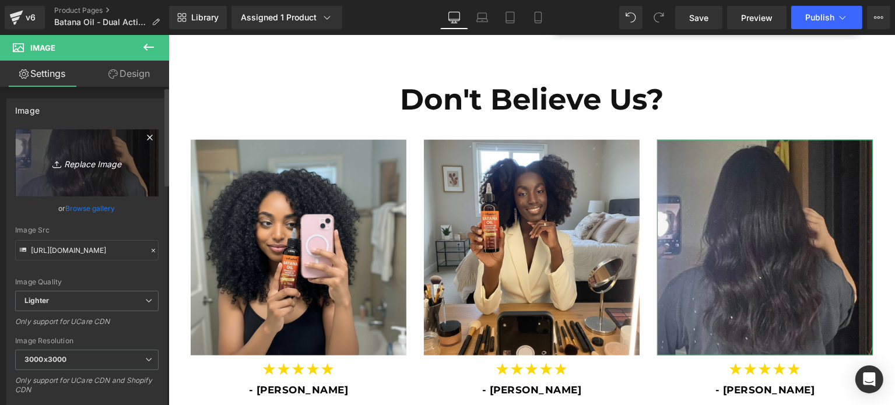 The width and height of the screenshot is (895, 405). I want to click on div: Assigned 1 Product, so click(287, 17).